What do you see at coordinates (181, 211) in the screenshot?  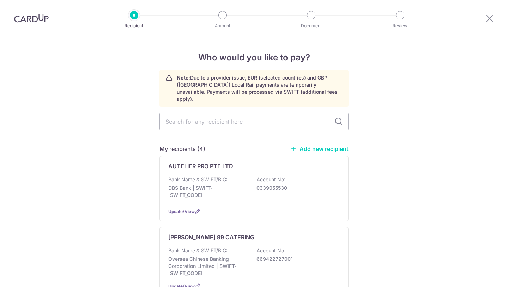 I see `span: Update/View` at bounding box center [181, 211].